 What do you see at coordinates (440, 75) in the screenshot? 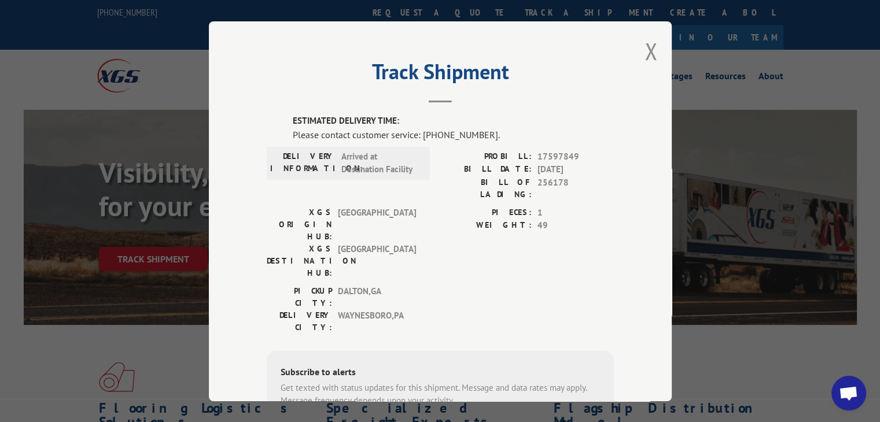
I see `h2: Track Shipment` at bounding box center [440, 75].